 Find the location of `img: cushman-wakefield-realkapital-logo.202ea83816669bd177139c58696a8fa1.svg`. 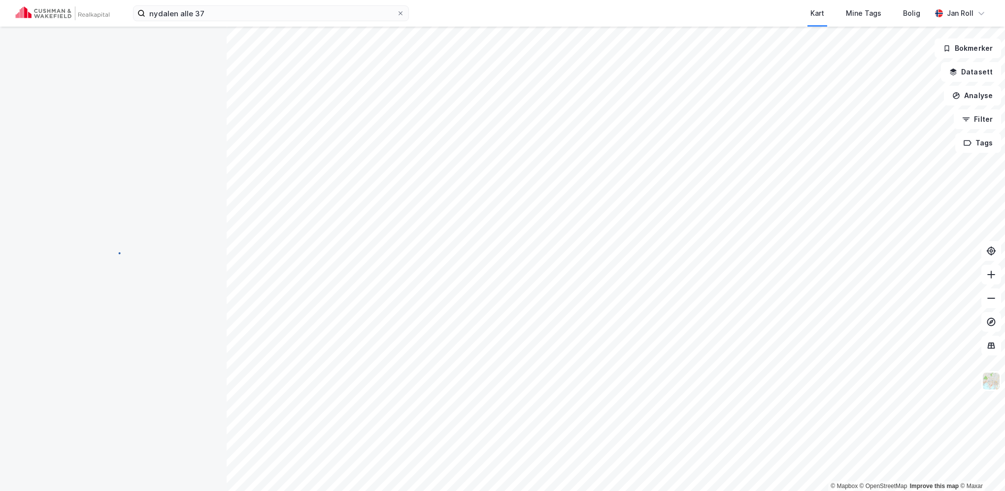

img: cushman-wakefield-realkapital-logo.202ea83816669bd177139c58696a8fa1.svg is located at coordinates (63, 13).